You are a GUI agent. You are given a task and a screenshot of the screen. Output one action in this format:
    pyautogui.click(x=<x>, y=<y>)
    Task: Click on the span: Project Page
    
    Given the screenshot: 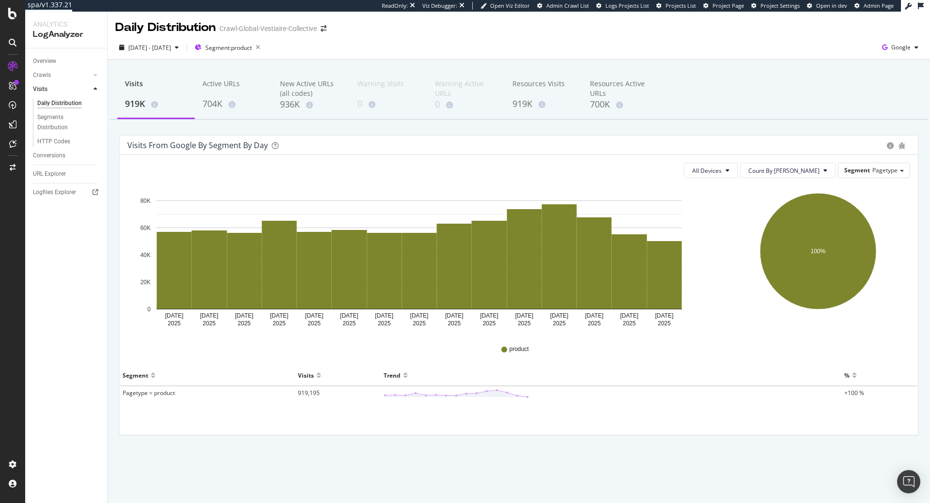 What is the action you would take?
    pyautogui.click(x=728, y=5)
    